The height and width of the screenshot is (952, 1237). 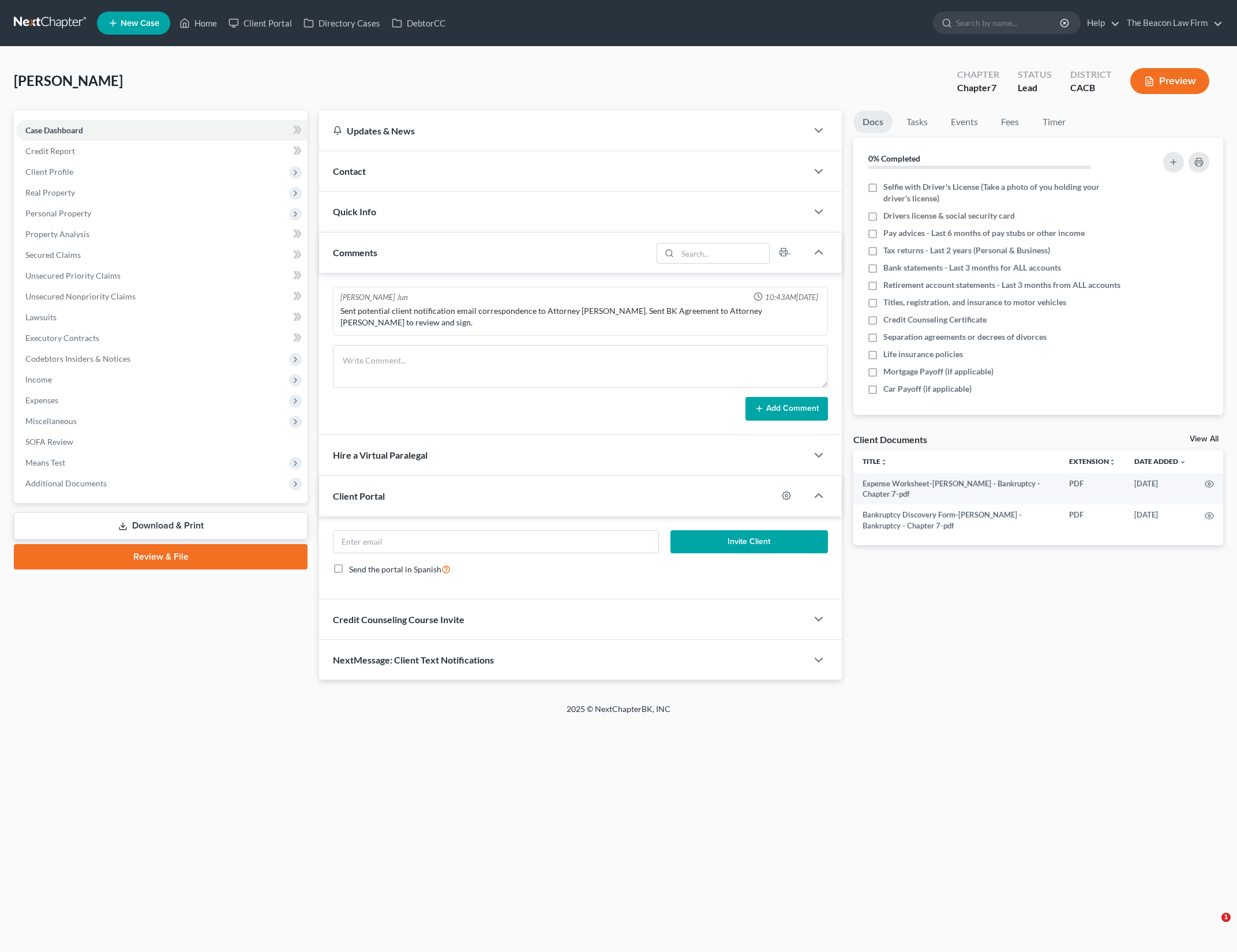 I want to click on span: Means Test, so click(x=45, y=462).